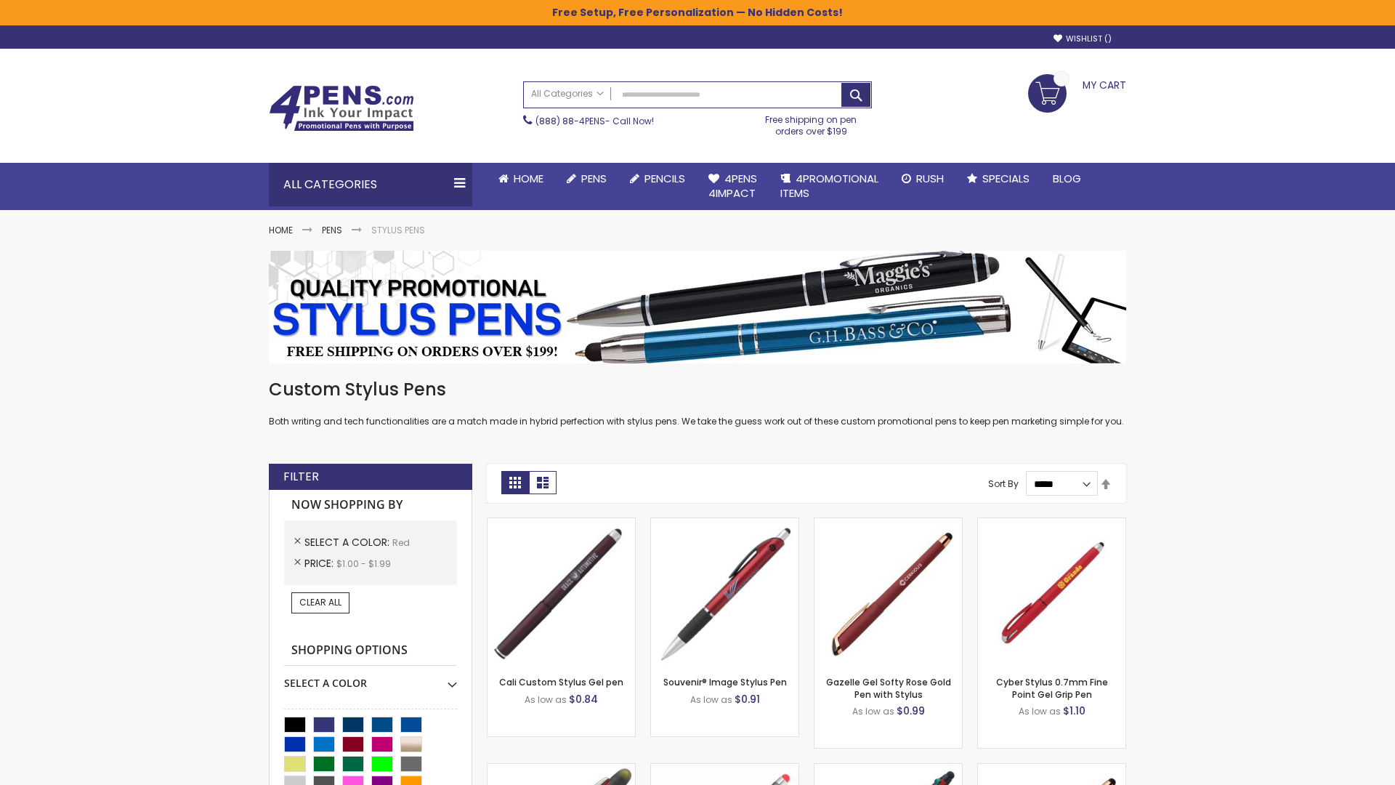 This screenshot has width=1395, height=785. What do you see at coordinates (829, 185) in the screenshot?
I see `span: 4PROMOTIONAL ITEMS` at bounding box center [829, 185].